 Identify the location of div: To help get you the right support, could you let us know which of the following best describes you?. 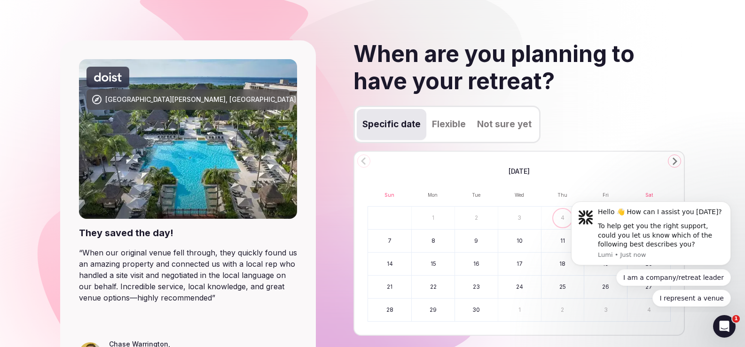
(104, 42).